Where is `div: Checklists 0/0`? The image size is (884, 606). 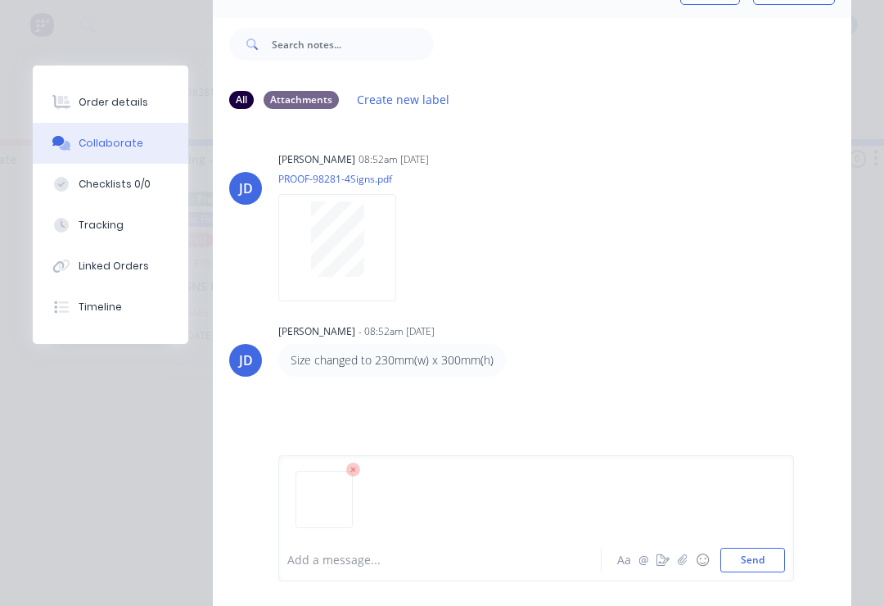
div: Checklists 0/0 is located at coordinates (115, 184).